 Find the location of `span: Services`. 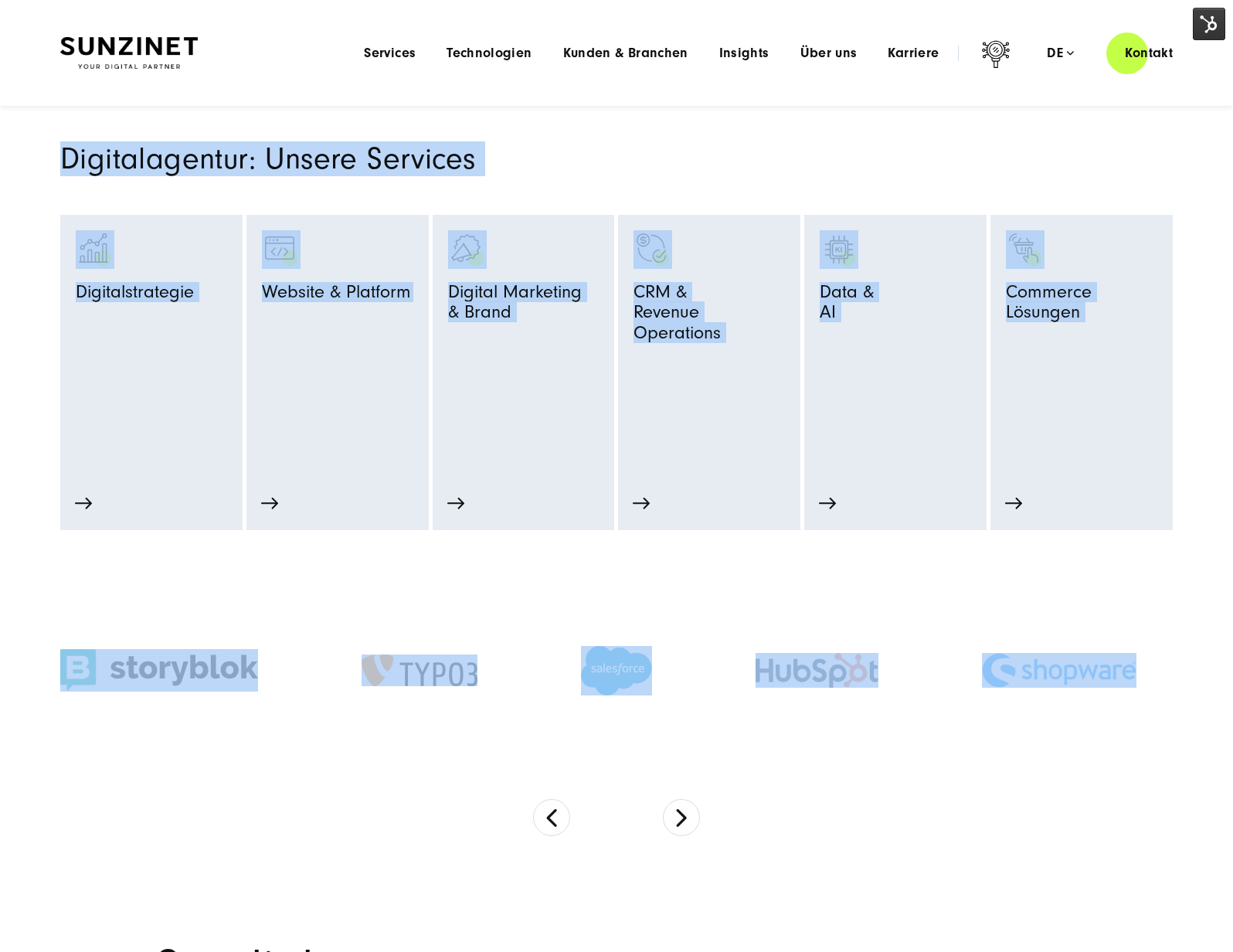

span: Services is located at coordinates (390, 53).